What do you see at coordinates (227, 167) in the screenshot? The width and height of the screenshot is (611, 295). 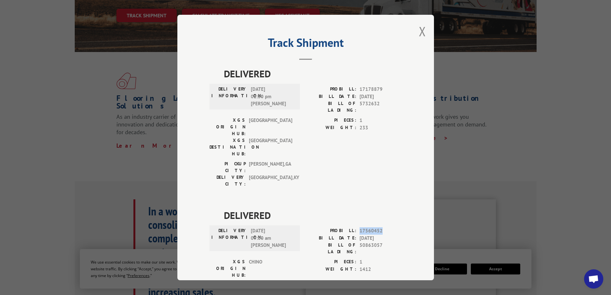 I see `label: PICKUP CITY:` at bounding box center [227, 167].